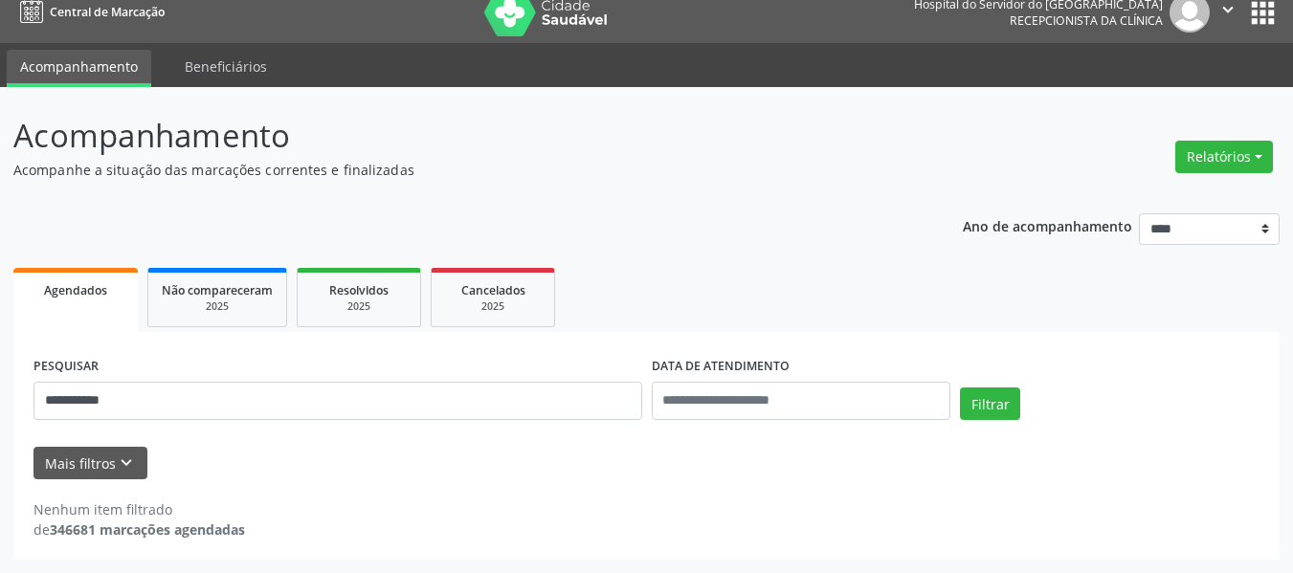 The height and width of the screenshot is (573, 1293). What do you see at coordinates (493, 290) in the screenshot?
I see `span: Cancelados` at bounding box center [493, 290].